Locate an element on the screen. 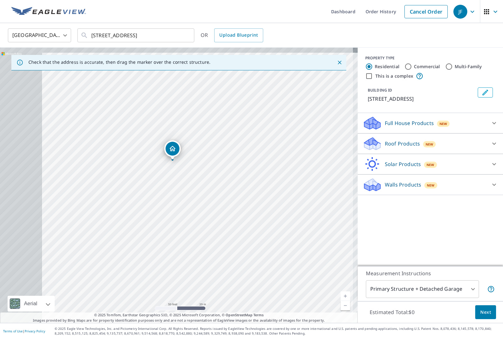 The width and height of the screenshot is (503, 339). div: Dropped pin, building 1, Residential property, 125 N Grove St Bowling Green, OH 43402 is located at coordinates (173, 150).